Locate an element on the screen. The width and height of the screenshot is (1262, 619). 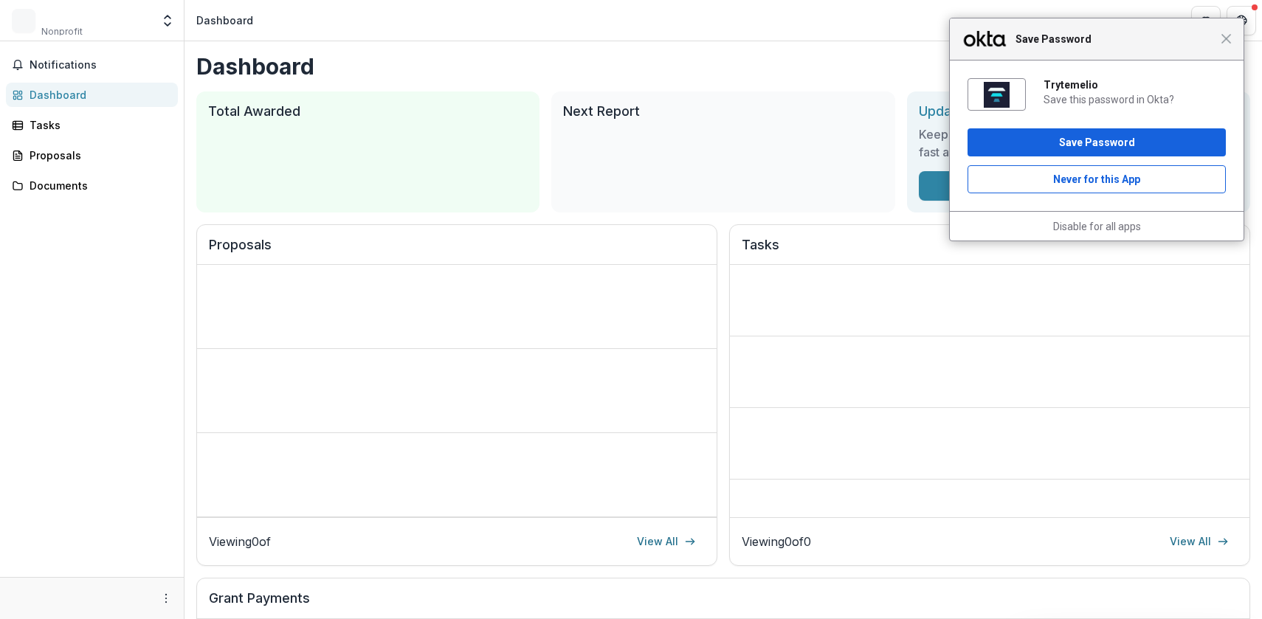
span: Save Password is located at coordinates (1114, 39).